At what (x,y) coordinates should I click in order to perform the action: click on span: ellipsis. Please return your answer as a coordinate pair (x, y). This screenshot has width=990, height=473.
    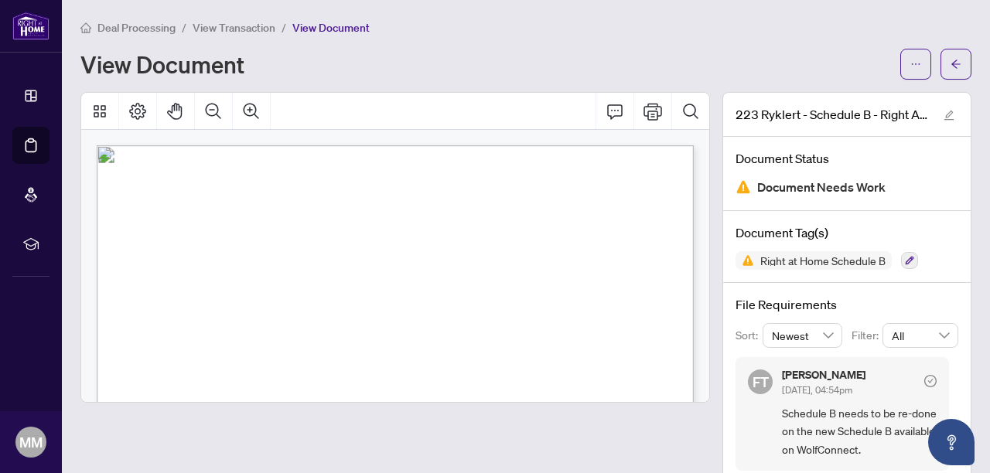
    Looking at the image, I should click on (916, 64).